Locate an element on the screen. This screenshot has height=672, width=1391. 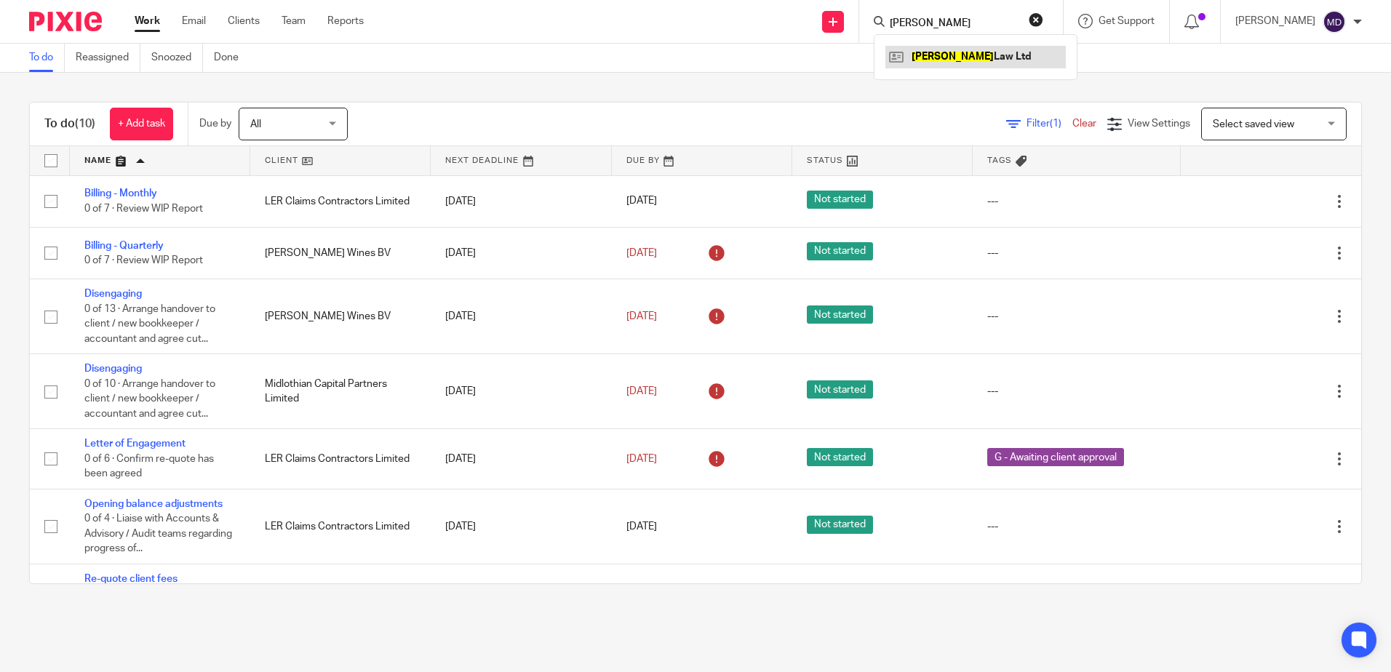
a: Letter of Engagement is located at coordinates (135, 444).